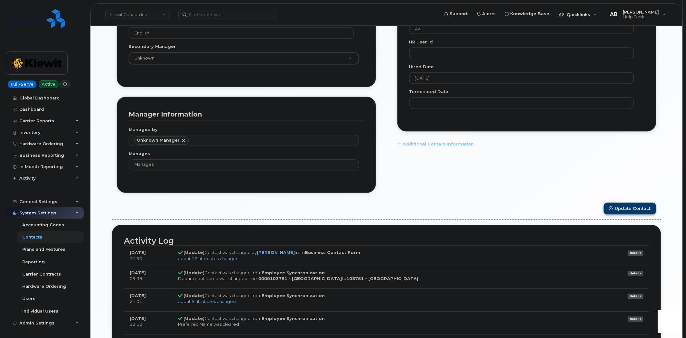 Image resolution: width=686 pixels, height=338 pixels. I want to click on span: 11:50, so click(136, 259).